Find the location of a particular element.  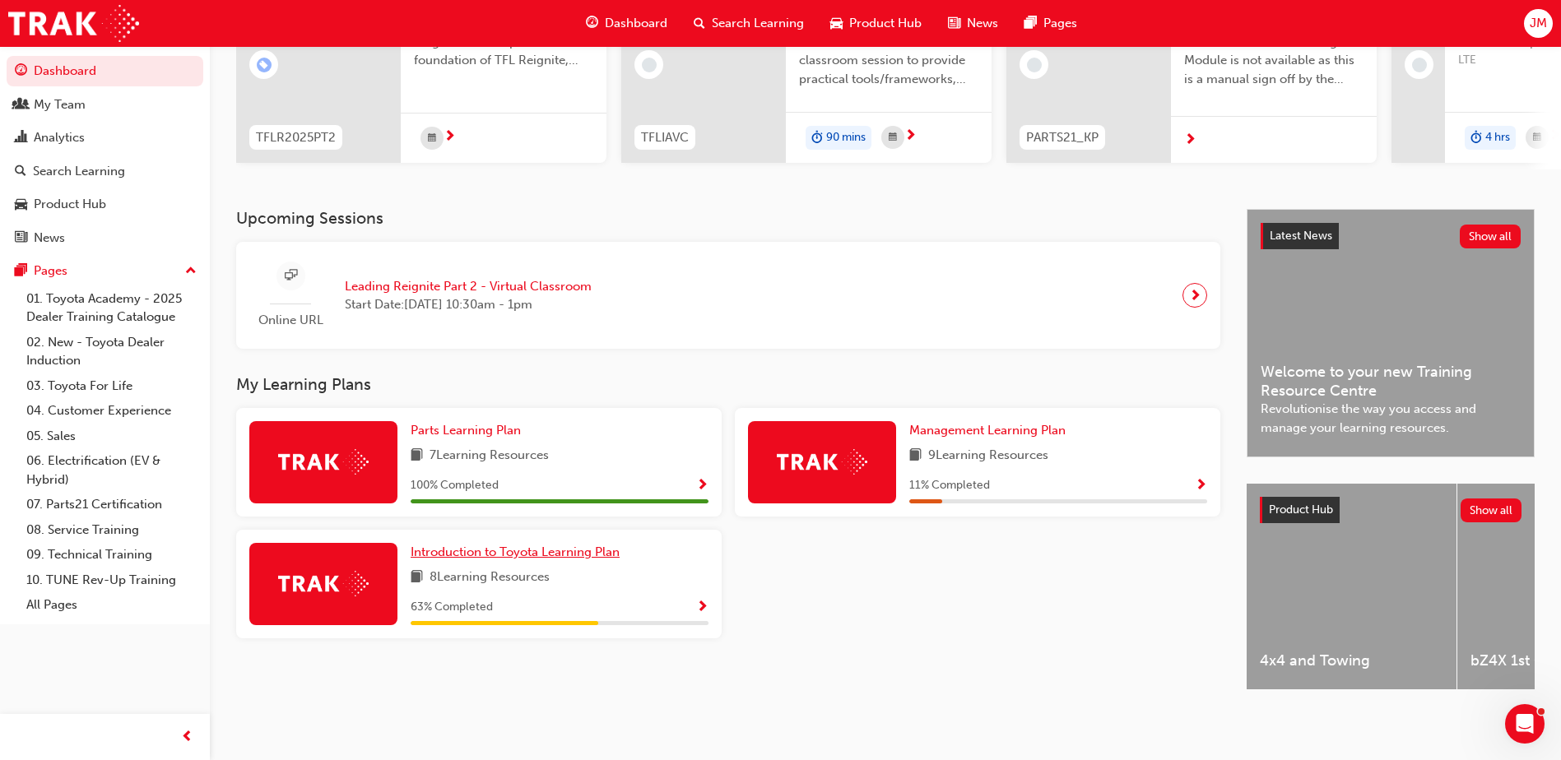

a: Dashboard is located at coordinates (105, 71).